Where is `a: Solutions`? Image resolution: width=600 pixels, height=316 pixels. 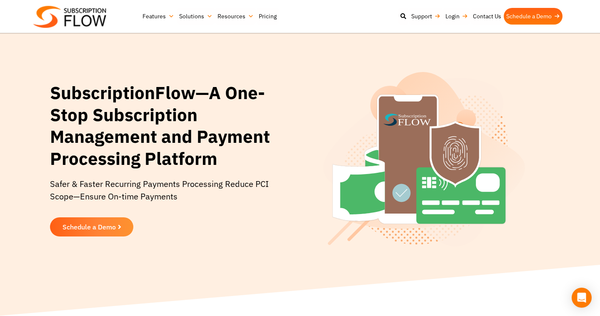
a: Solutions is located at coordinates (196, 16).